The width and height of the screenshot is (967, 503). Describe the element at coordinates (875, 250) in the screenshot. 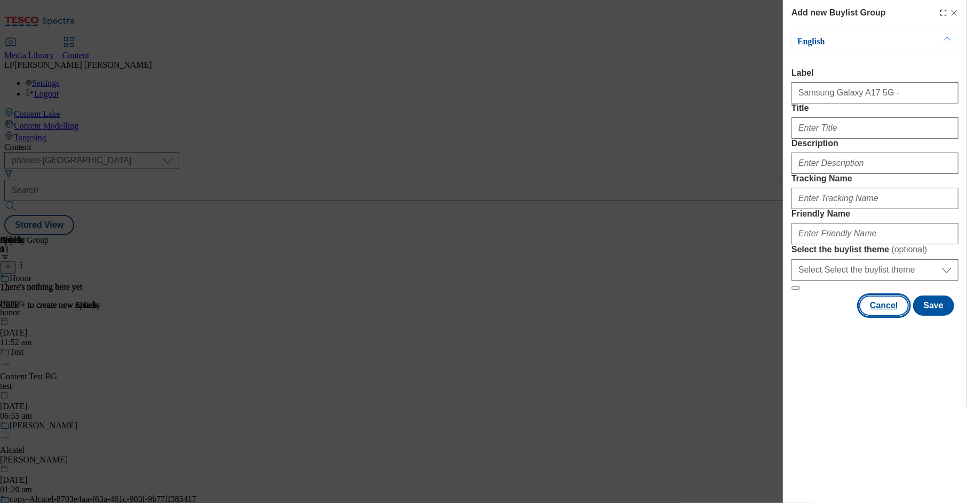

I see `label: Select the buylist theme` at that location.